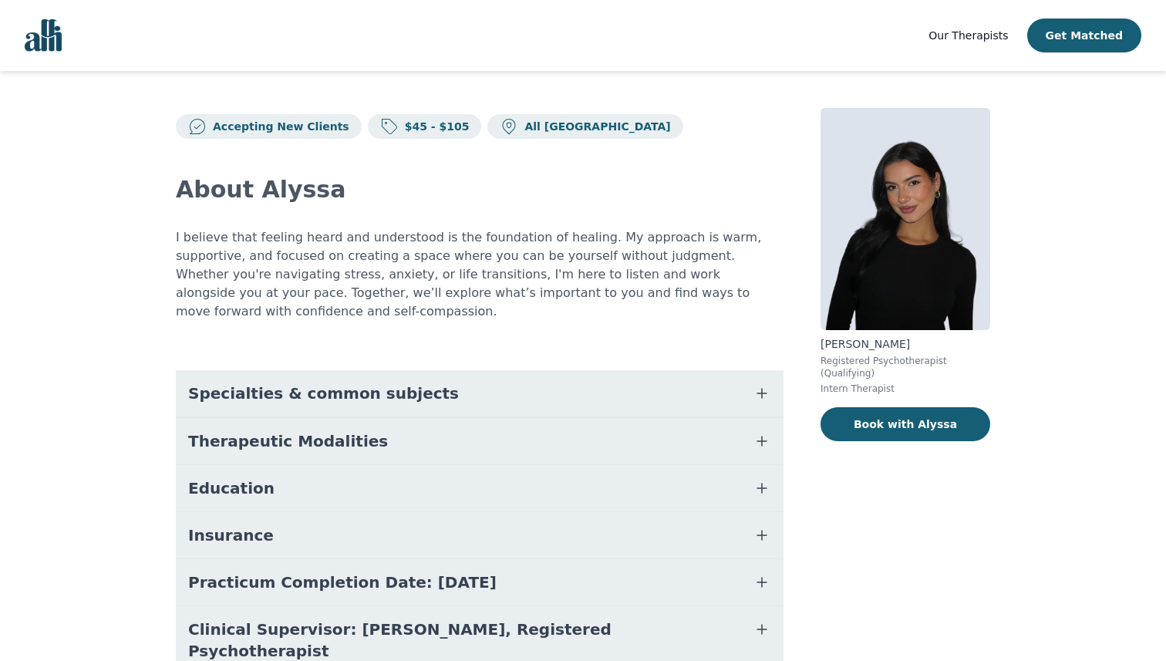 The width and height of the screenshot is (1166, 661). Describe the element at coordinates (1085, 35) in the screenshot. I see `button: Get Matched` at that location.